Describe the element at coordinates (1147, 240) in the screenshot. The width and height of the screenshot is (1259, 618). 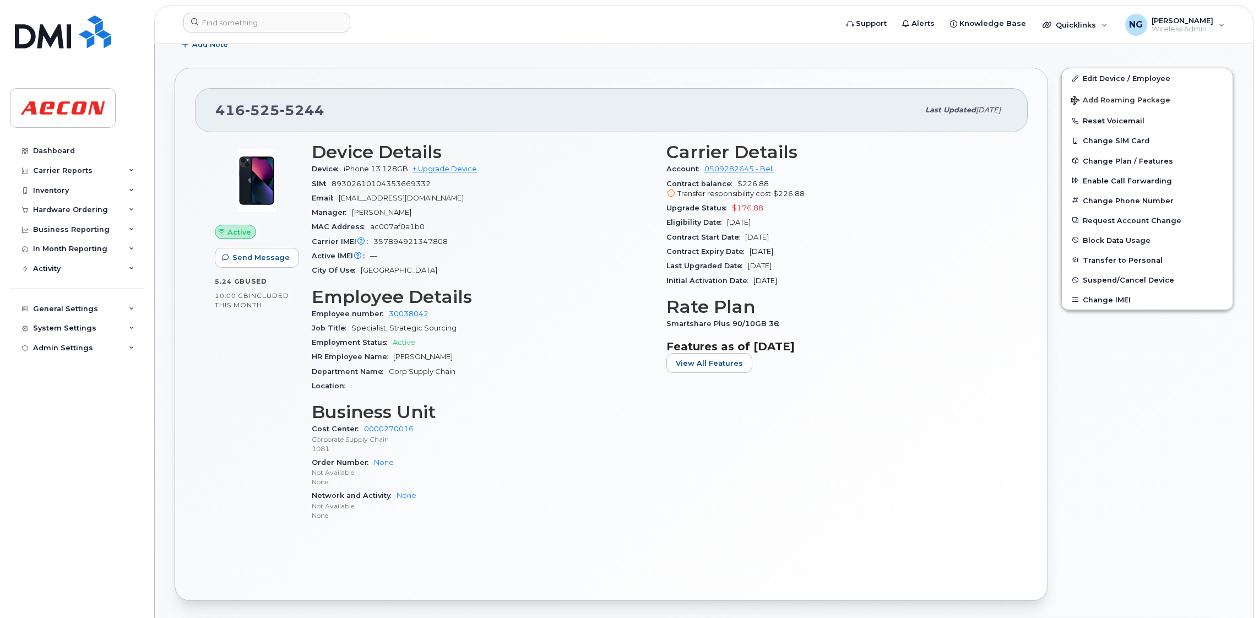
I see `button: Block Data Usage` at that location.